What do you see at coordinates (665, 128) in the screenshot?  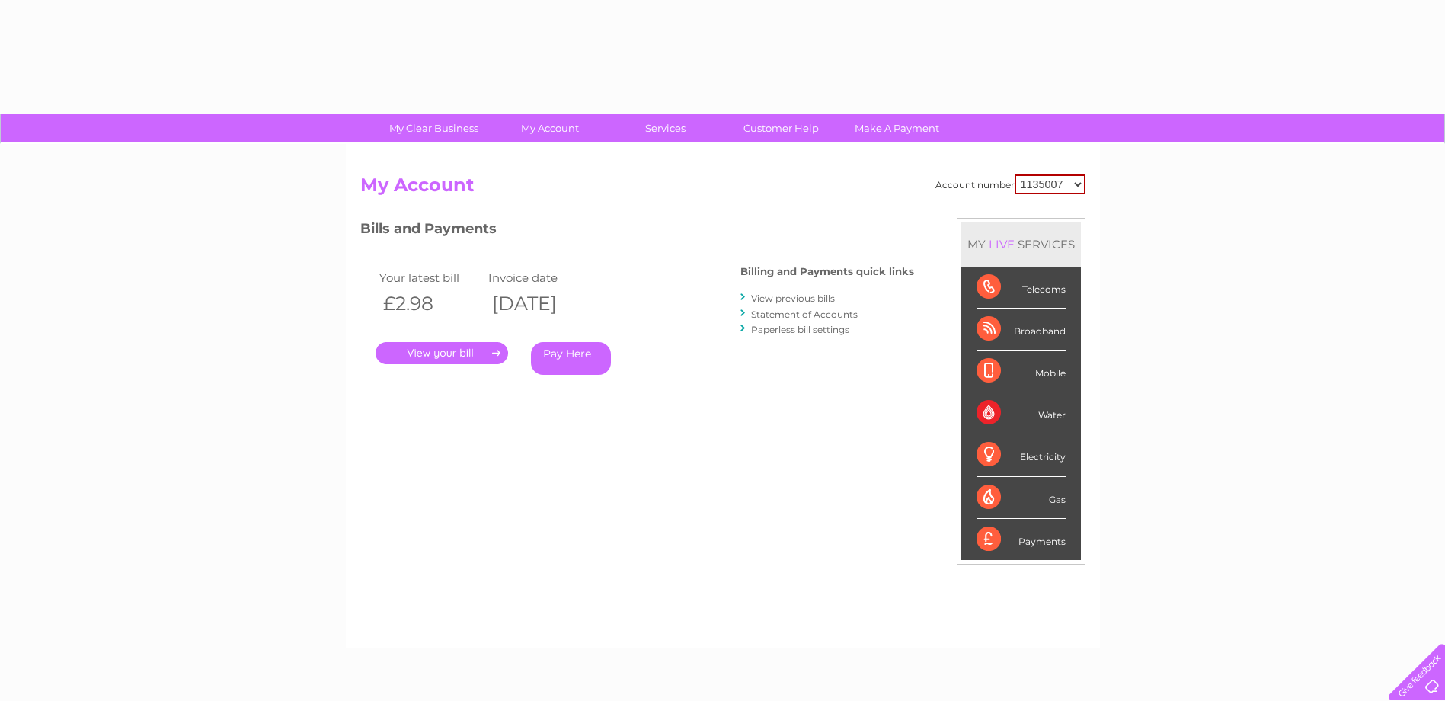 I see `a: Services` at bounding box center [665, 128].